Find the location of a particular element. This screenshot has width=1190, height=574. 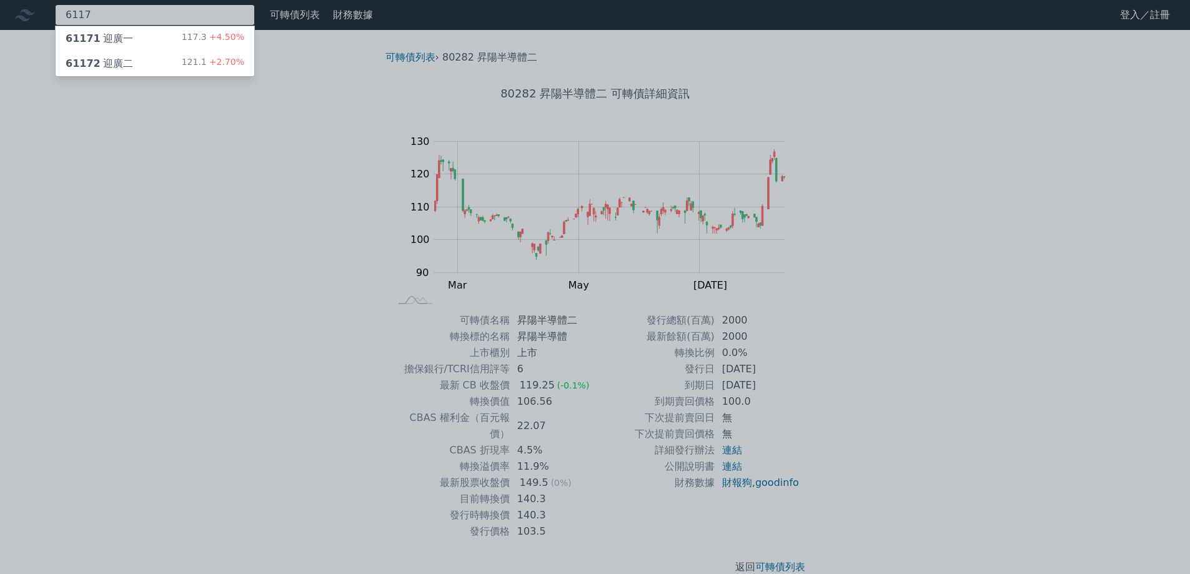

div: 121.1 is located at coordinates (213, 64).